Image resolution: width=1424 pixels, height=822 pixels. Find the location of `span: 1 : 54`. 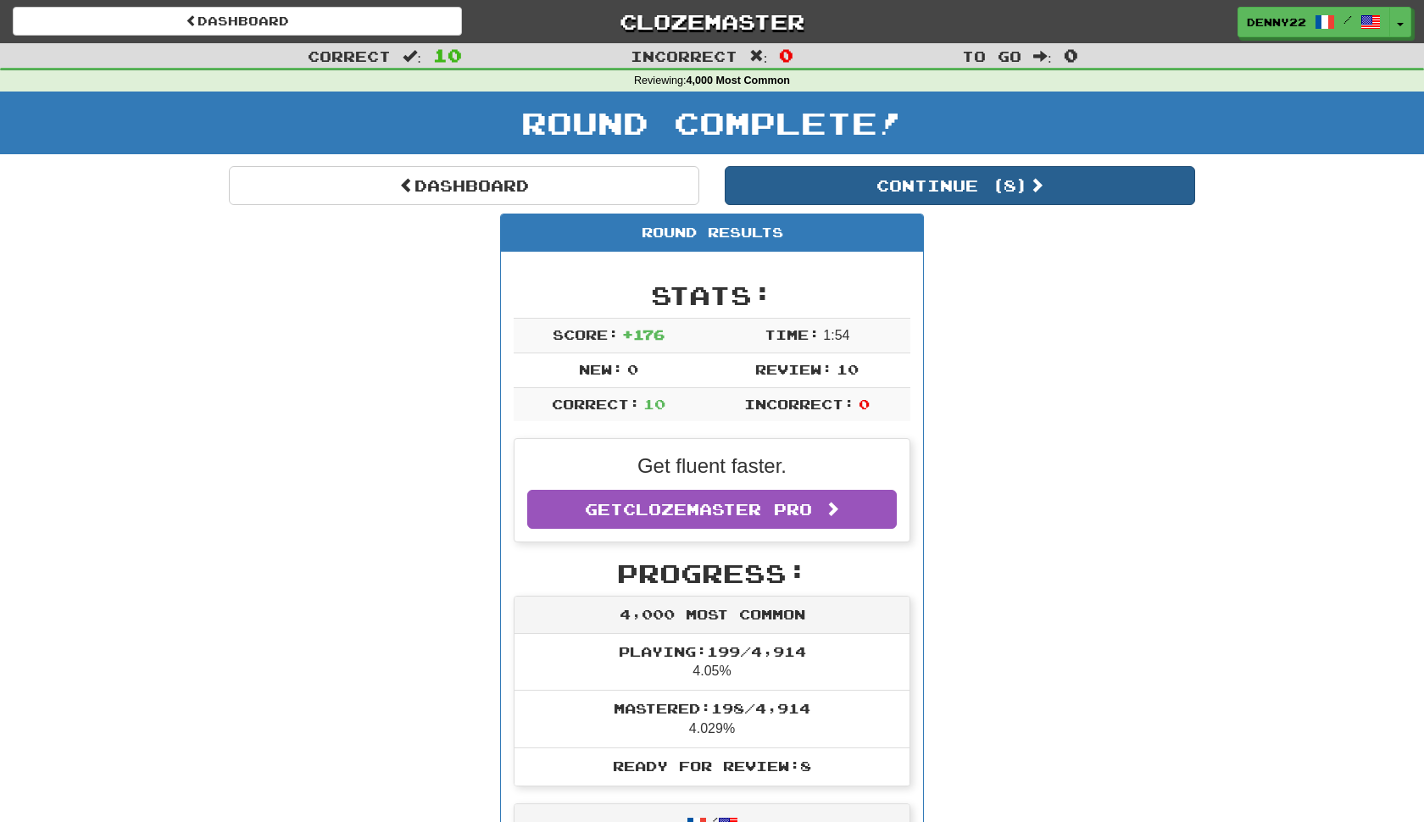

span: 1 : 54 is located at coordinates (836, 335).